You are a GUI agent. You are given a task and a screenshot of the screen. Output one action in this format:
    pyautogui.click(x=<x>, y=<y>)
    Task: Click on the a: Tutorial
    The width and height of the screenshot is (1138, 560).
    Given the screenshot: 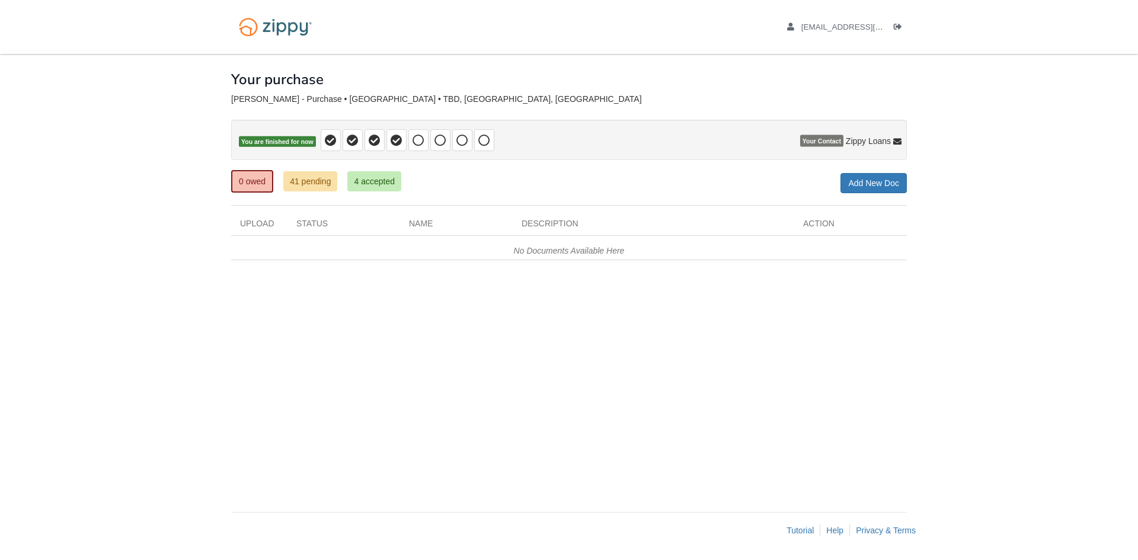 What is the action you would take?
    pyautogui.click(x=800, y=530)
    